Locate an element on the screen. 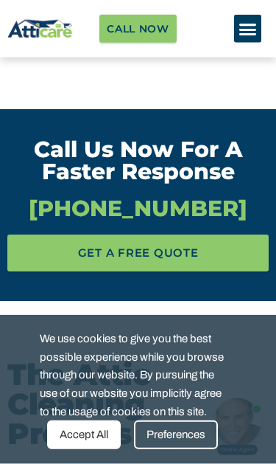 Image resolution: width=276 pixels, height=464 pixels. span: GET A FREE QUOTE is located at coordinates (139, 253).